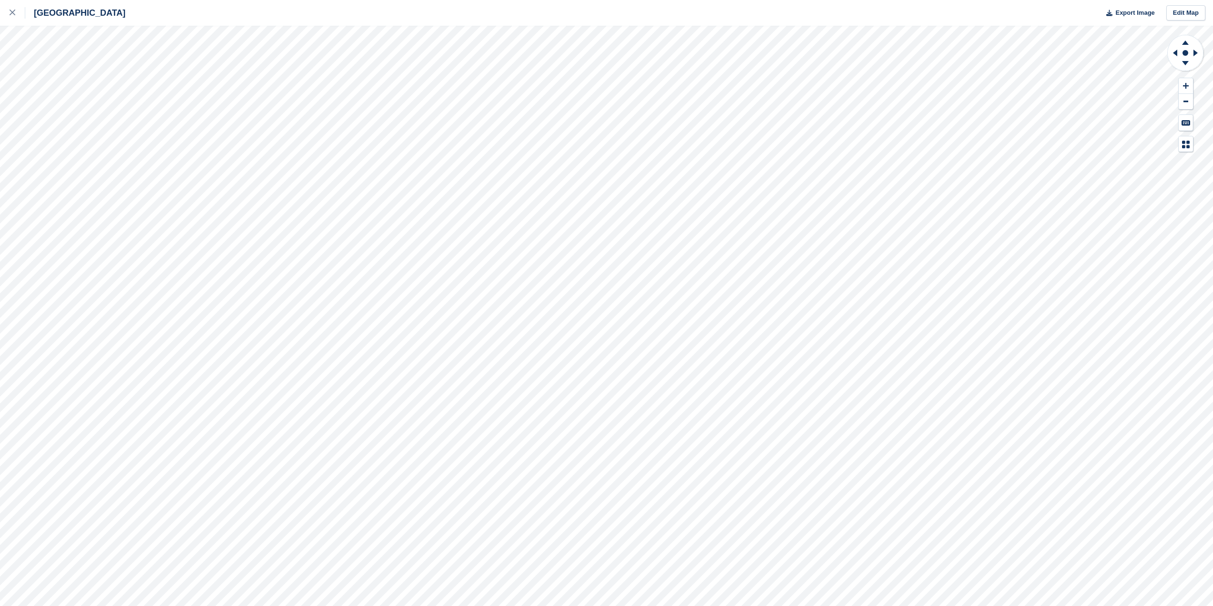  What do you see at coordinates (1186, 122) in the screenshot?
I see `button: Keyboard Shortcuts` at bounding box center [1186, 122].